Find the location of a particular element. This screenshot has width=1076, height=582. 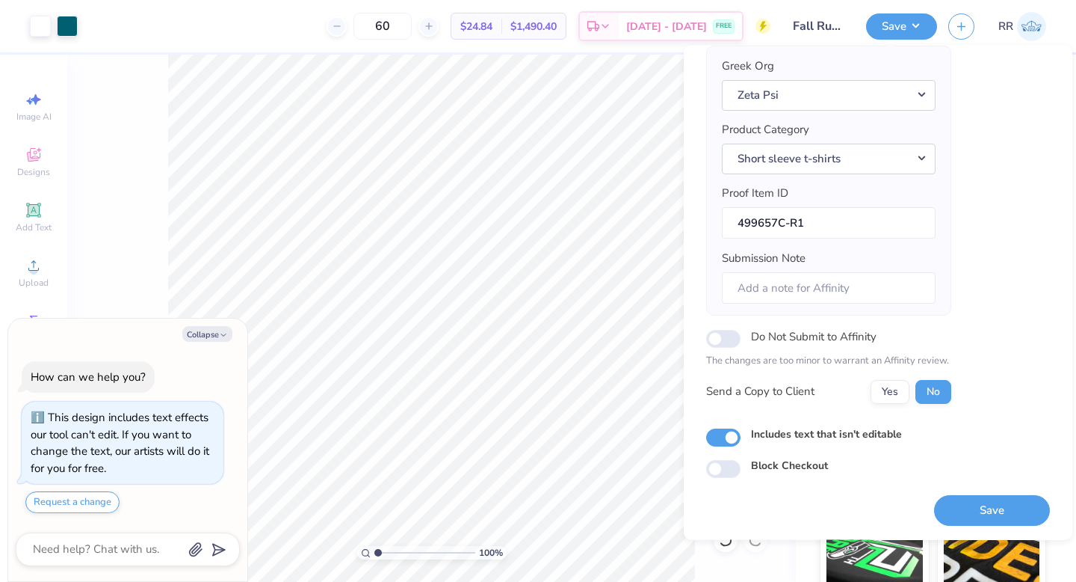

div: Send a Copy to Client is located at coordinates (760, 392).